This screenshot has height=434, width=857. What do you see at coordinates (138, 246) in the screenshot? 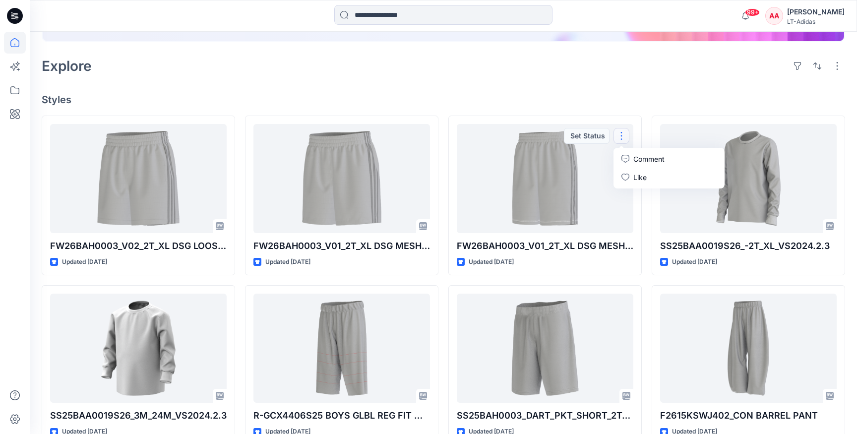
I see `p: FW26BAH0003_V02_2T_XL DSG LOOSE MESH SHORT NOT APPVD` at bounding box center [138, 246].